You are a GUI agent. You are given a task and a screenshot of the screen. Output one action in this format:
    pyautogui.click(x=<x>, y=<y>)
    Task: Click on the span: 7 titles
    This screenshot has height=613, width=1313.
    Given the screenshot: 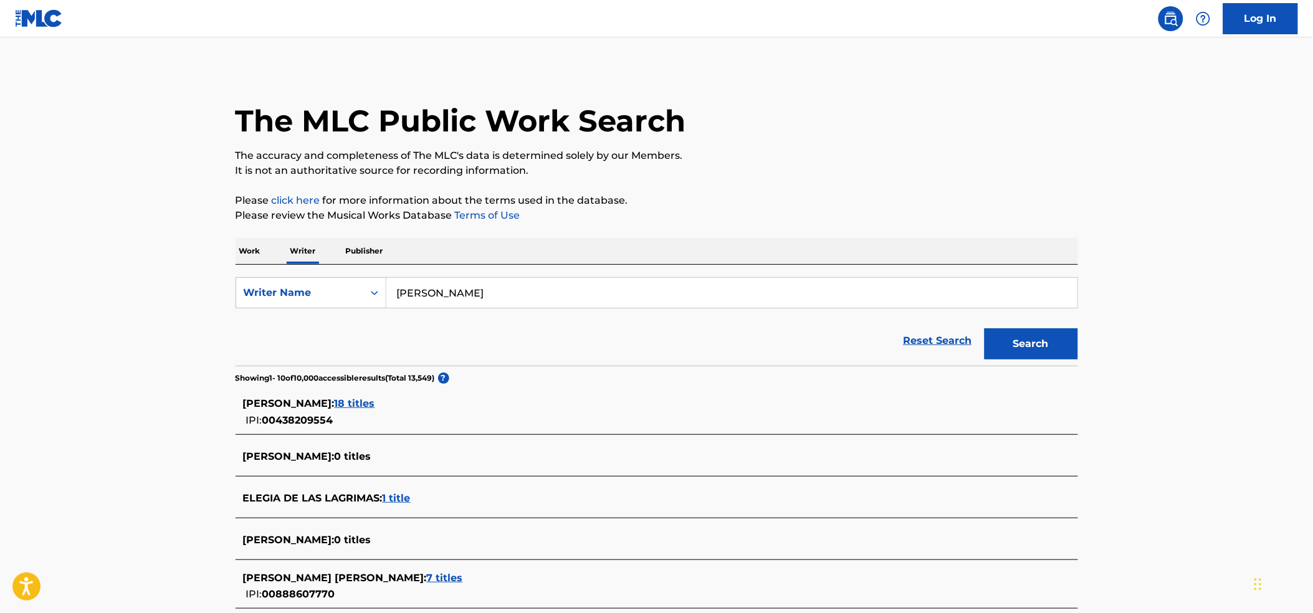 What is the action you would take?
    pyautogui.click(x=445, y=578)
    